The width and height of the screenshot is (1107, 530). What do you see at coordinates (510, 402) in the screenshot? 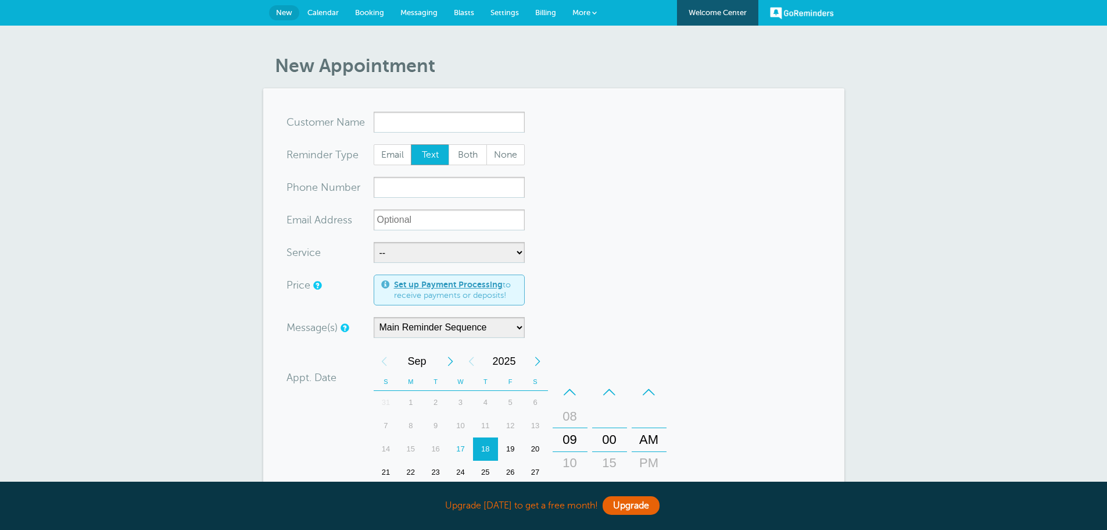
I see `div: Friday, September 5` at bounding box center [510, 402].